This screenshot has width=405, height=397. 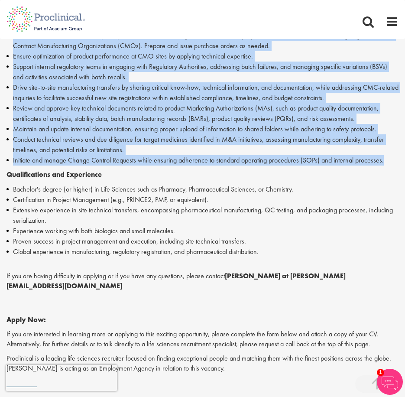 I want to click on img: Chatbot, so click(x=390, y=382).